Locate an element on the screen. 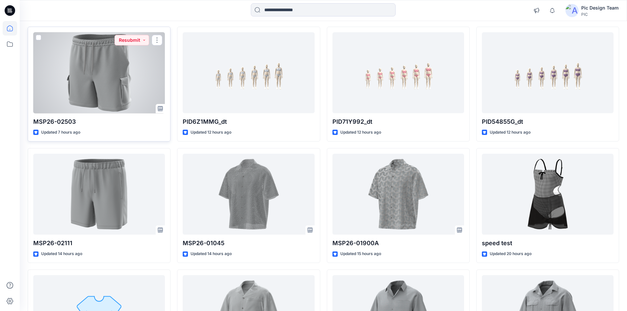 Image resolution: width=627 pixels, height=311 pixels. a: speed test is located at coordinates (547, 194).